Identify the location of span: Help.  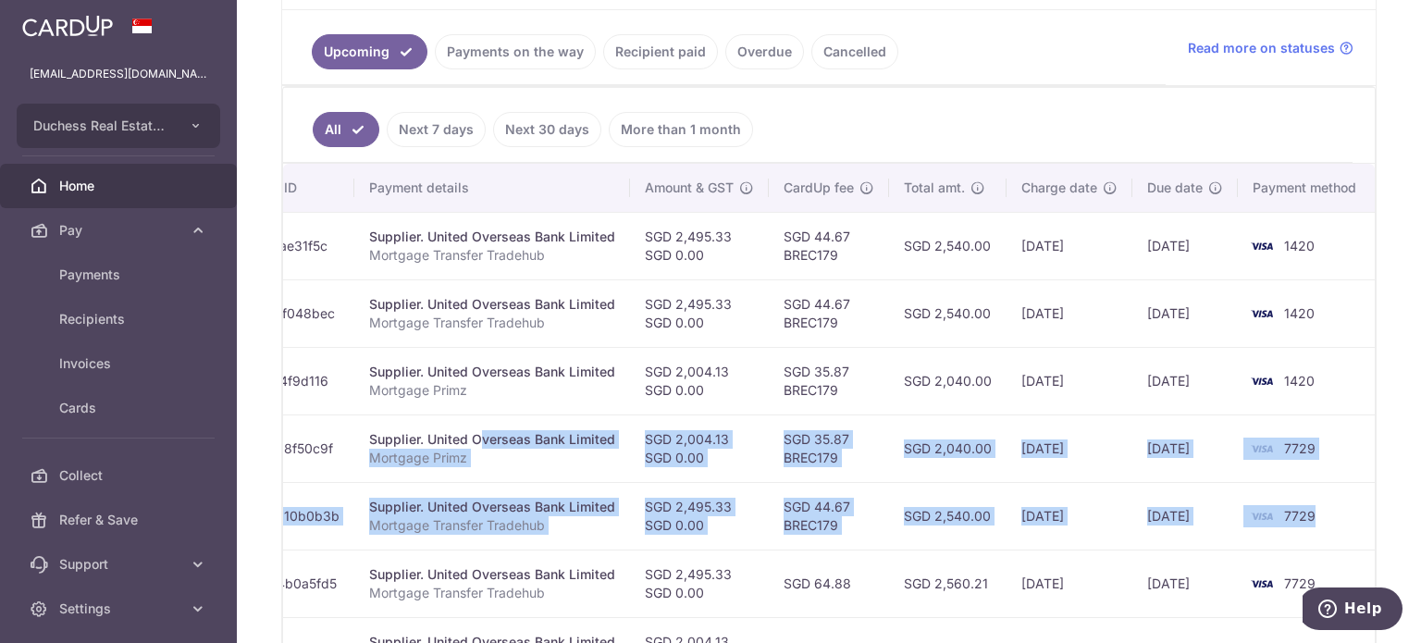
(60, 21).